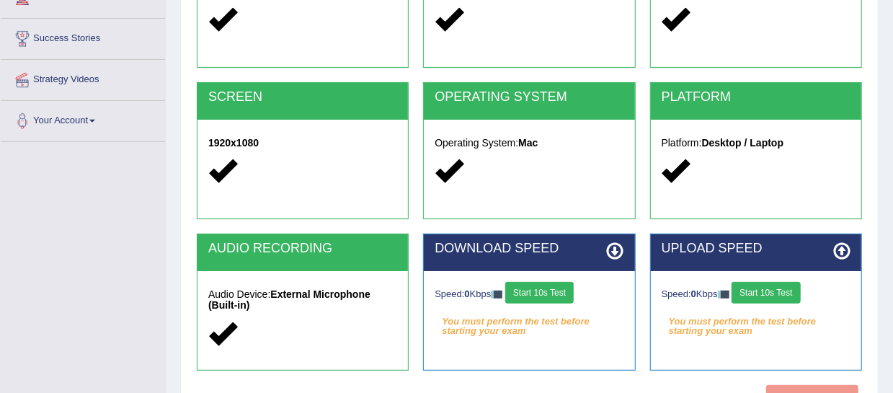  Describe the element at coordinates (529, 143) in the screenshot. I see `h5: Operating System:` at that location.